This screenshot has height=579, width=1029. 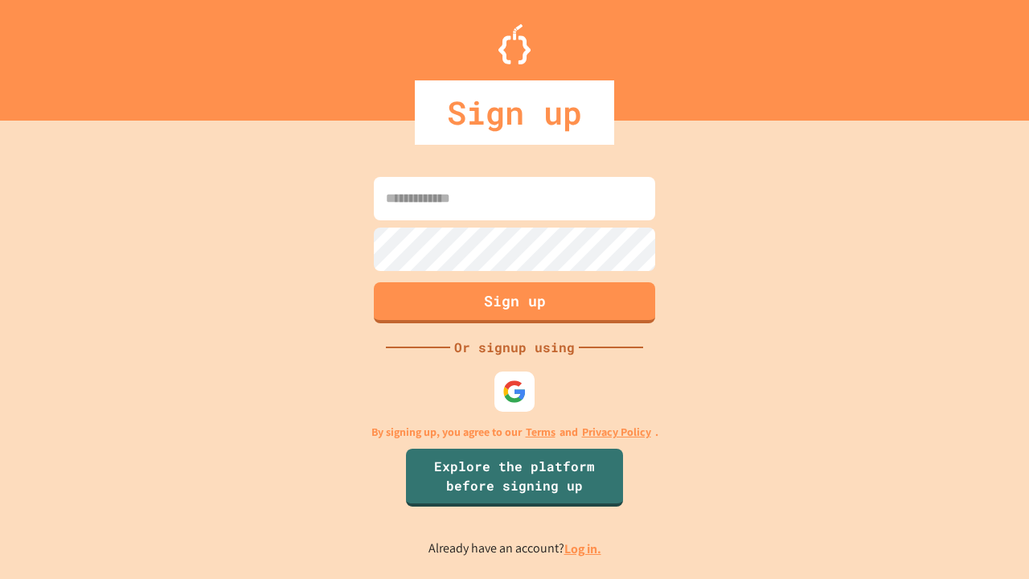 What do you see at coordinates (515, 392) in the screenshot?
I see `img: google-icon.svg` at bounding box center [515, 392].